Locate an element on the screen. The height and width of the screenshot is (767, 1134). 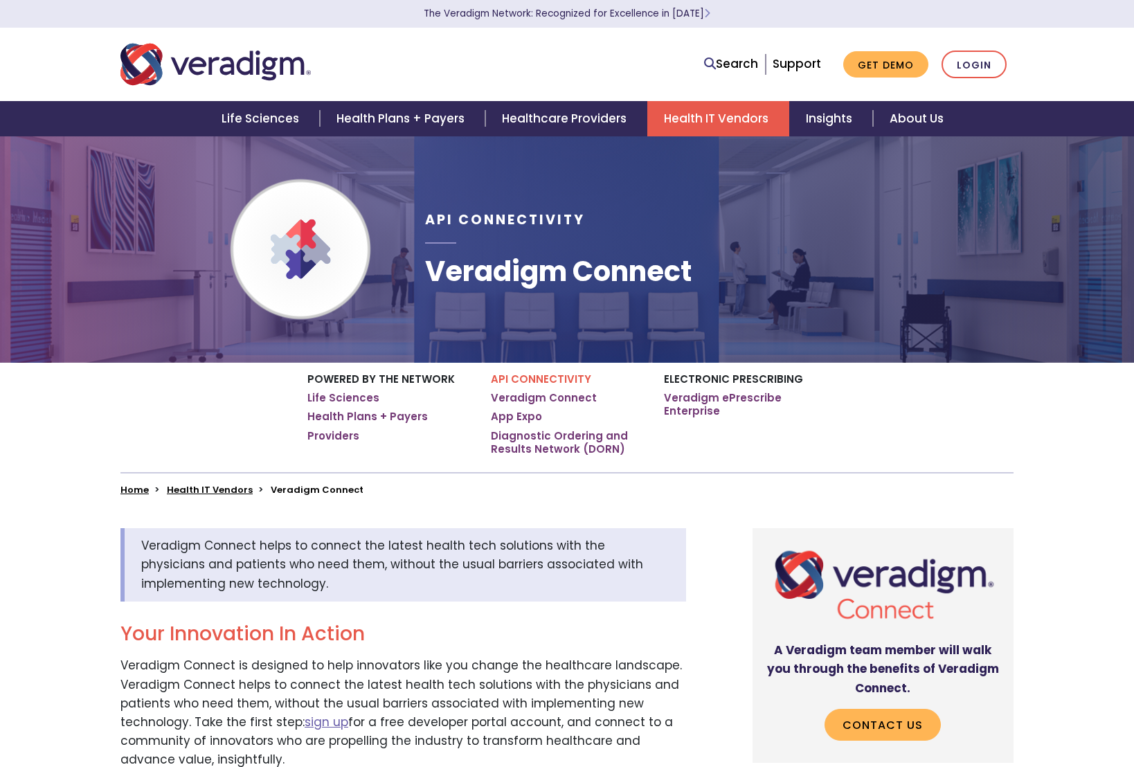
a: Diagnostic Ordering and Results Network (DORN) is located at coordinates (567, 443).